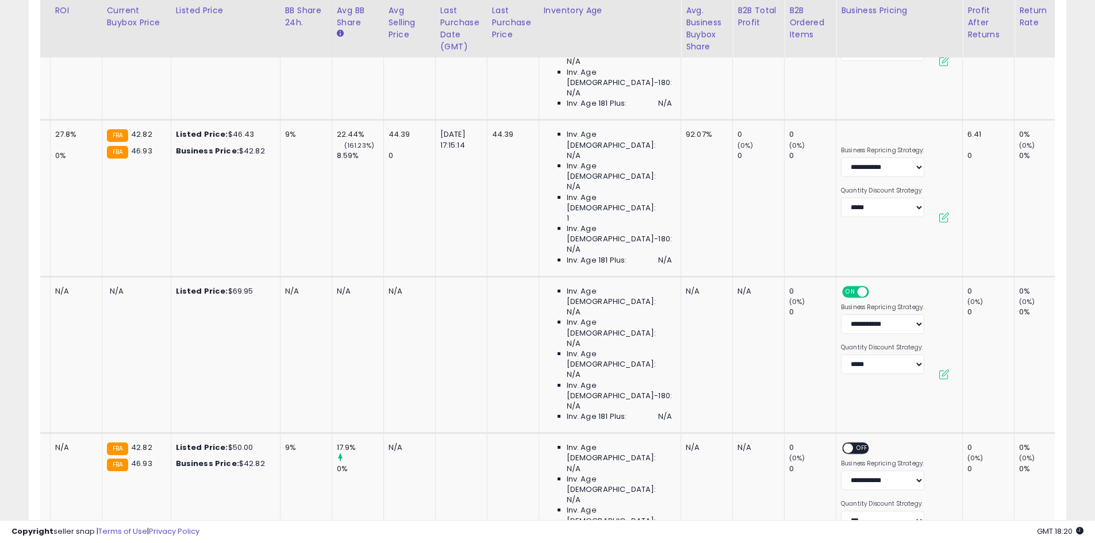  I want to click on div: $46.43, so click(224, 135).